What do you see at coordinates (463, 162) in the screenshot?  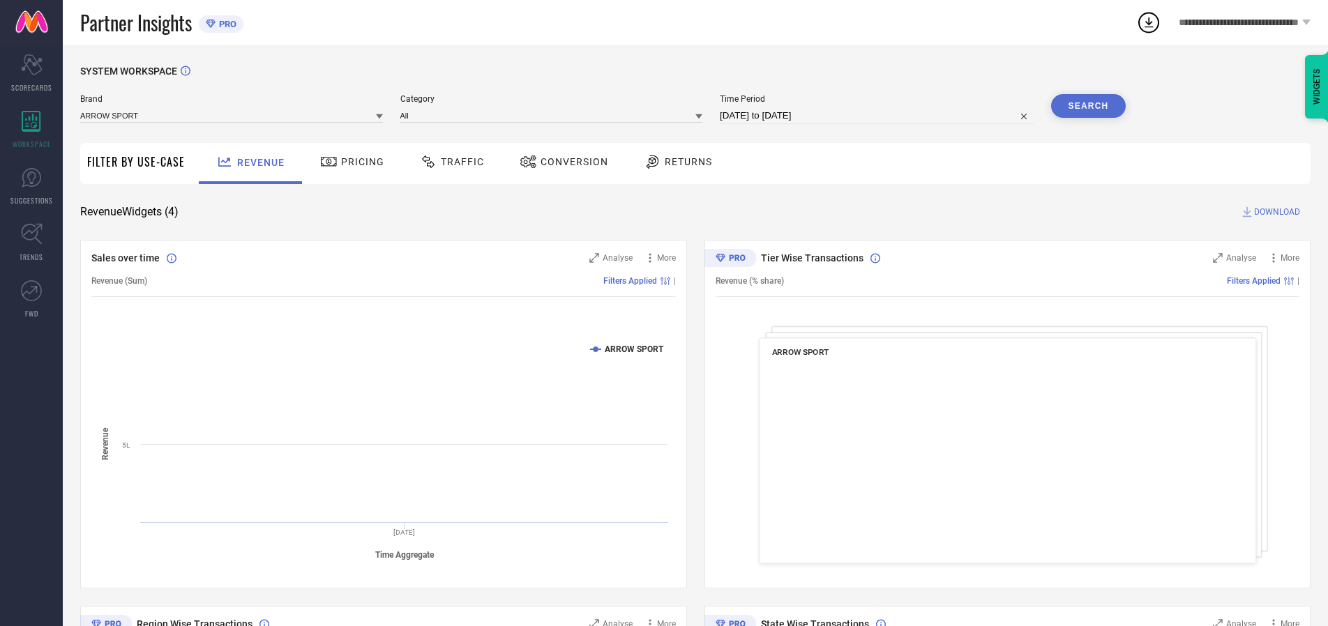 I see `span: Traffic` at bounding box center [463, 162].